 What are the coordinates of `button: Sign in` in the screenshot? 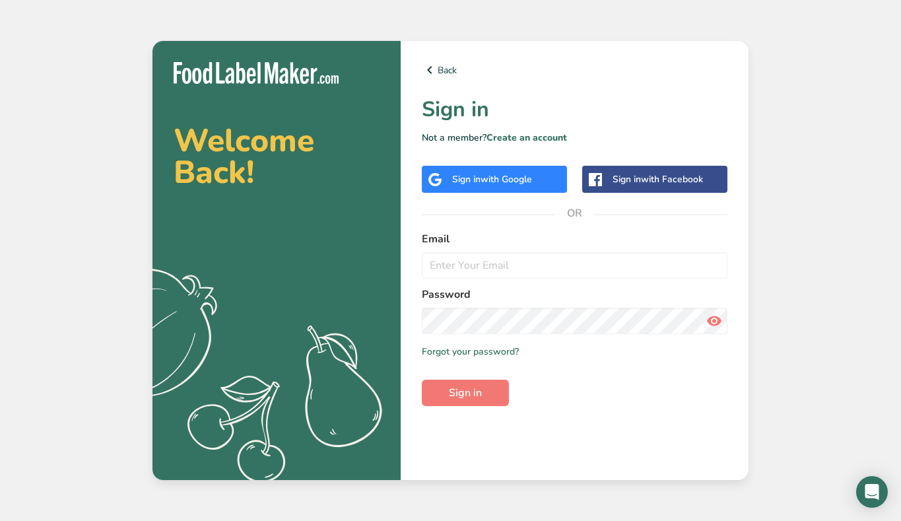 It's located at (465, 393).